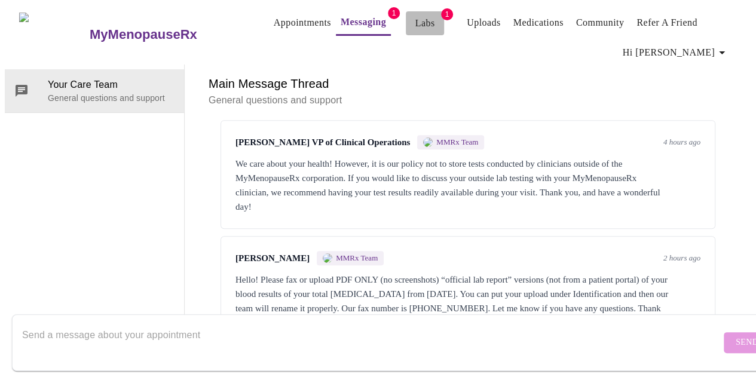  I want to click on div: We care about your health! However, it is our policy not to store tests conducted by clinicians o..., so click(468, 185).